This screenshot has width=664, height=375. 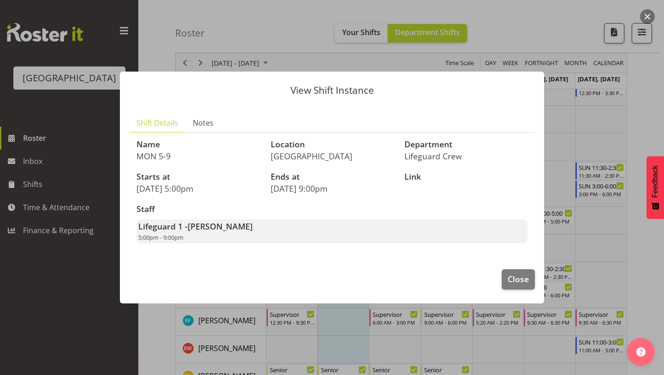 What do you see at coordinates (157, 123) in the screenshot?
I see `span: Shift Details` at bounding box center [157, 123].